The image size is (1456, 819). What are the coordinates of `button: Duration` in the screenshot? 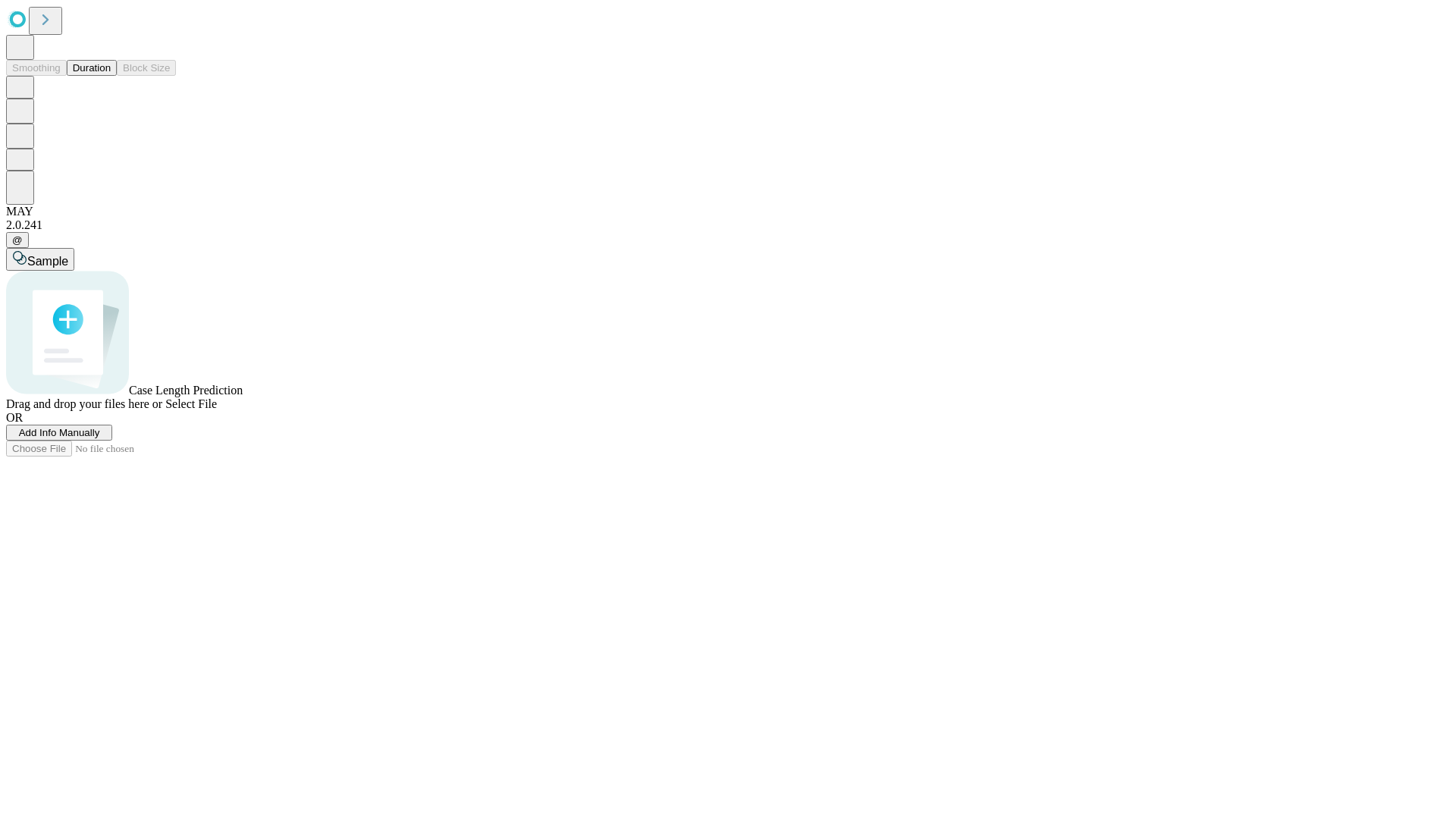 It's located at (92, 68).